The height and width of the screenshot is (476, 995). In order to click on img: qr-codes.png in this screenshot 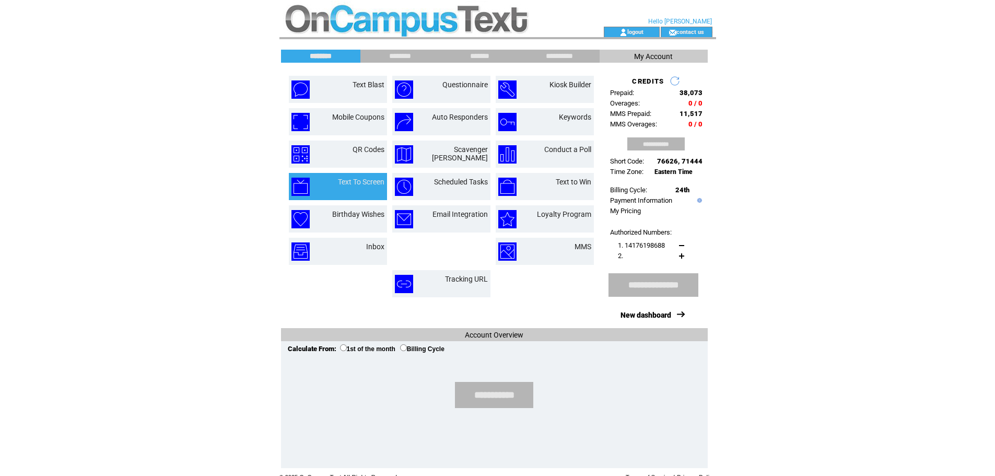, I will do `click(300, 154)`.